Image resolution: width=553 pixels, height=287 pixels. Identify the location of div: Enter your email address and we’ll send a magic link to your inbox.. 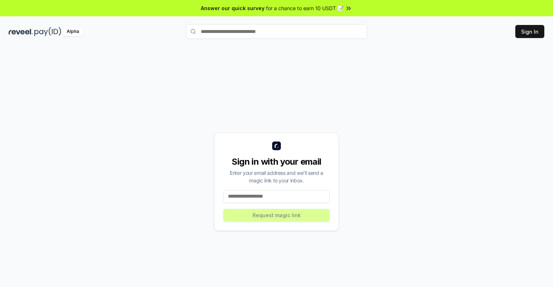
(276, 177).